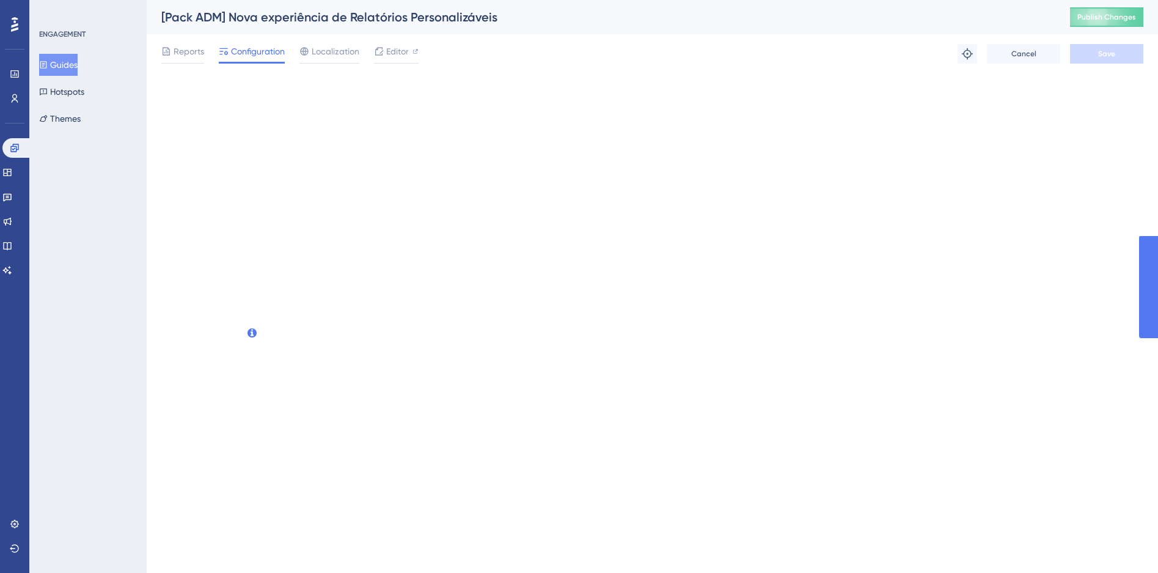  Describe the element at coordinates (189, 51) in the screenshot. I see `span: Reports` at that location.